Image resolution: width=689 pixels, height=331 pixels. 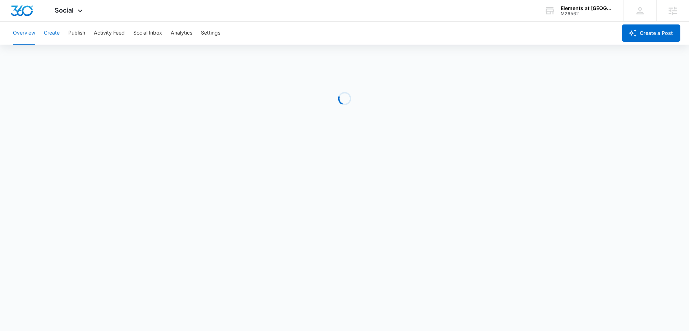 I want to click on button: Publish, so click(x=77, y=33).